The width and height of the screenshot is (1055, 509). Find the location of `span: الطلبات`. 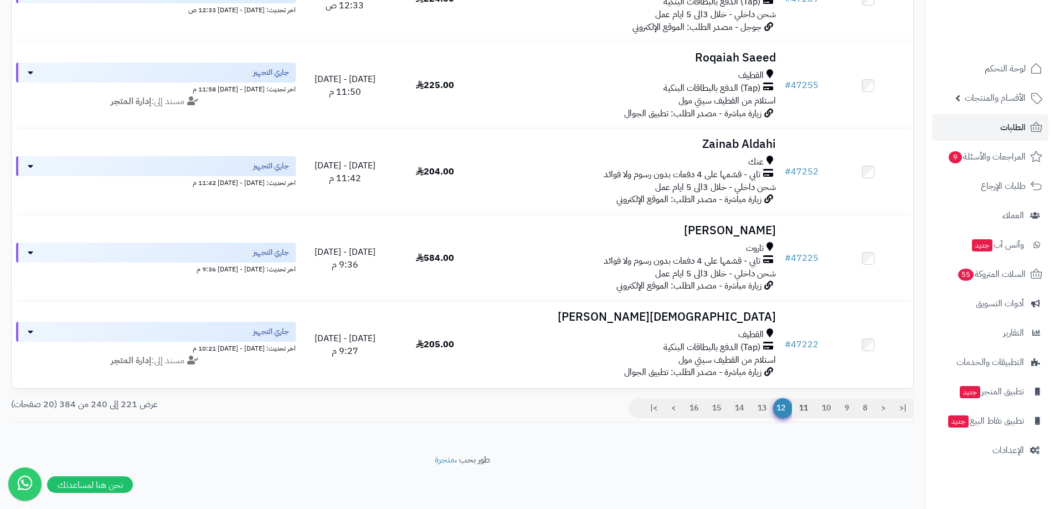

span: الطلبات is located at coordinates (1013, 127).